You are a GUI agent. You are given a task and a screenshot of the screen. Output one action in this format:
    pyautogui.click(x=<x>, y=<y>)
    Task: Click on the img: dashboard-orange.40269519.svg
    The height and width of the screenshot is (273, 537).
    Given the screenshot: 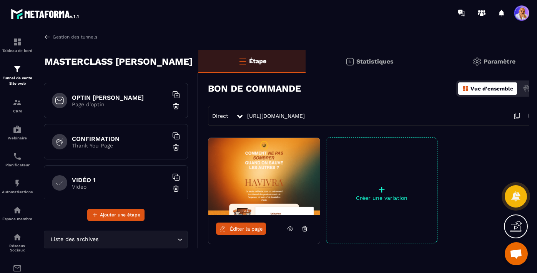 What is the action you would take?
    pyautogui.click(x=466, y=88)
    